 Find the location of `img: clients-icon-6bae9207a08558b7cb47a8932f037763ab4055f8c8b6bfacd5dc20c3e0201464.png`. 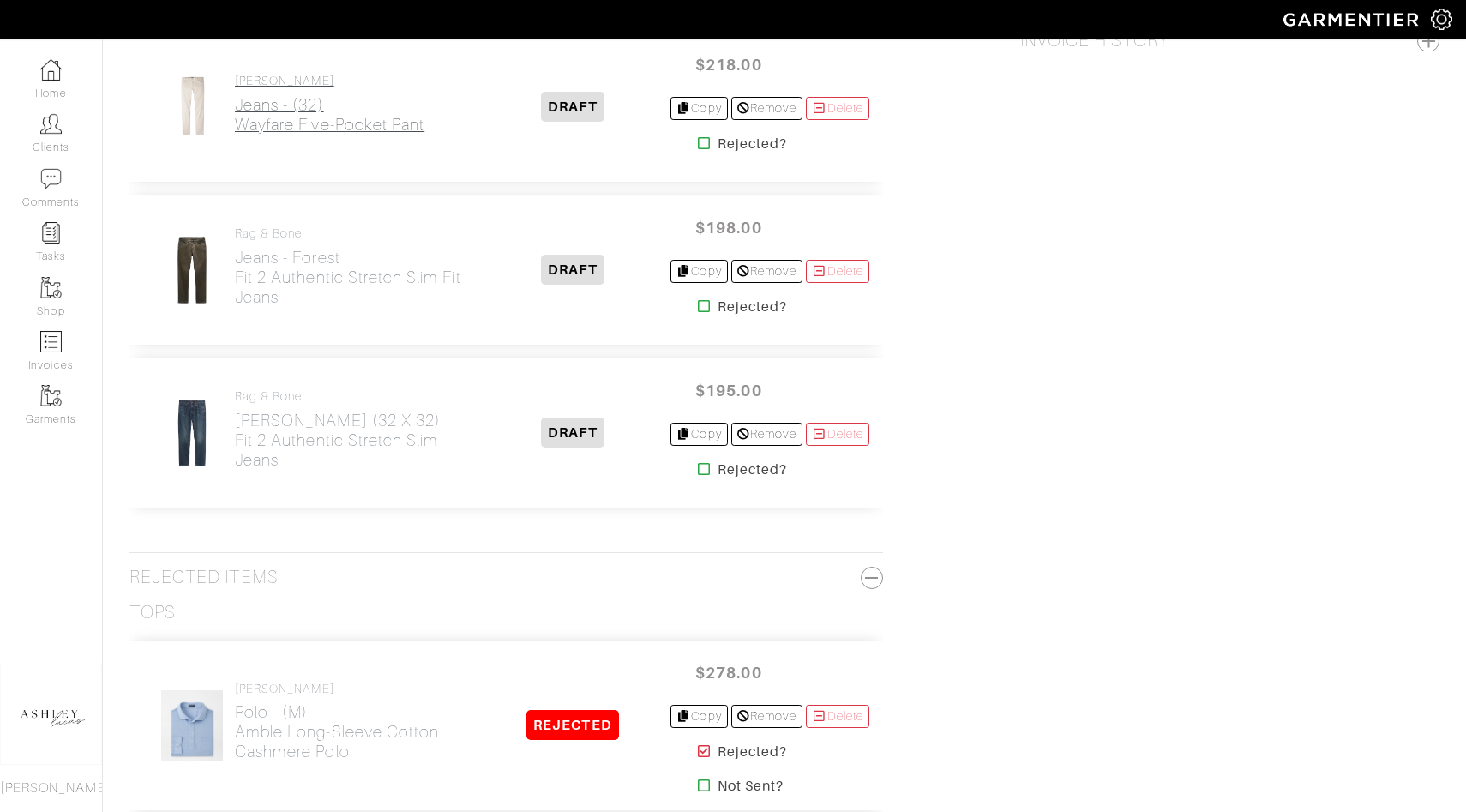

img: clients-icon-6bae9207a08558b7cb47a8932f037763ab4055f8c8b6bfacd5dc20c3e0201464.png is located at coordinates (50, 123).